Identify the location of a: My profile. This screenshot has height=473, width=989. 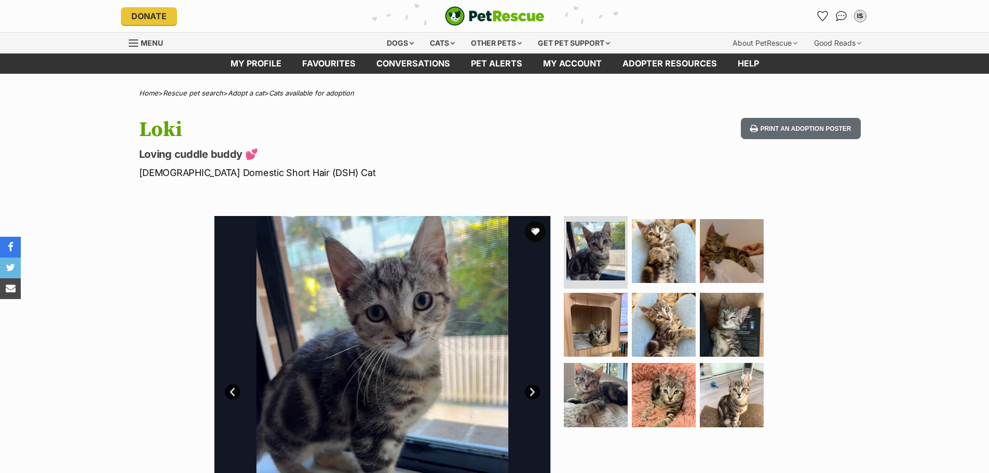
(256, 63).